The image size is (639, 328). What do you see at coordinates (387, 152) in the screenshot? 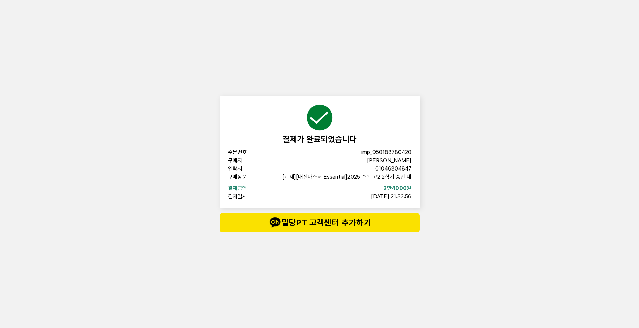
I see `span: imp_950188780420` at bounding box center [387, 152].